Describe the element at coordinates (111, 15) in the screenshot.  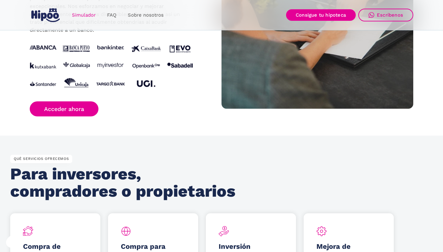
I see `a: FAQ` at that location.